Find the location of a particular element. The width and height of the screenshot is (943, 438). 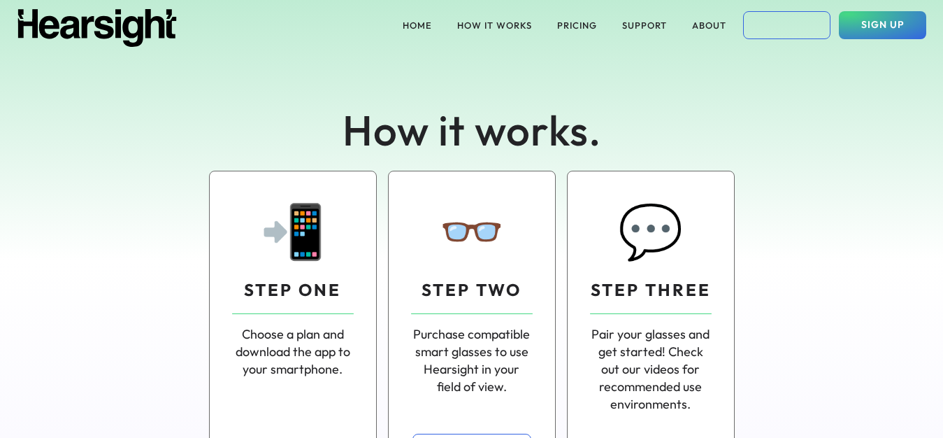

div: STEP TWO is located at coordinates (471, 290).